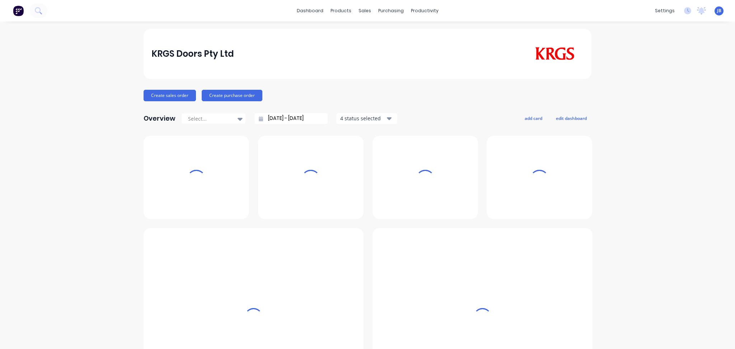 The width and height of the screenshot is (735, 349). I want to click on div: sales, so click(365, 11).